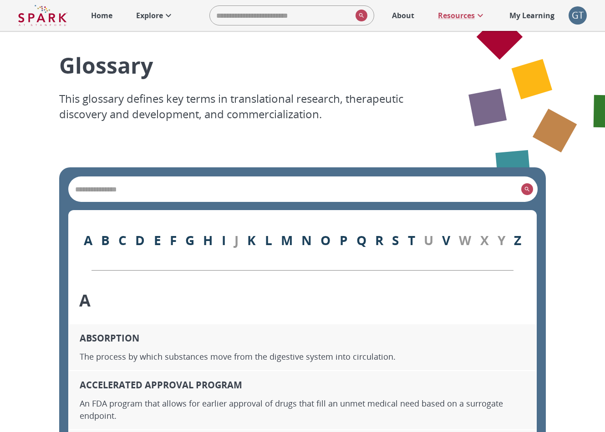 This screenshot has width=605, height=432. I want to click on span: The process by which substances move from the digestive system into circulation., so click(238, 357).